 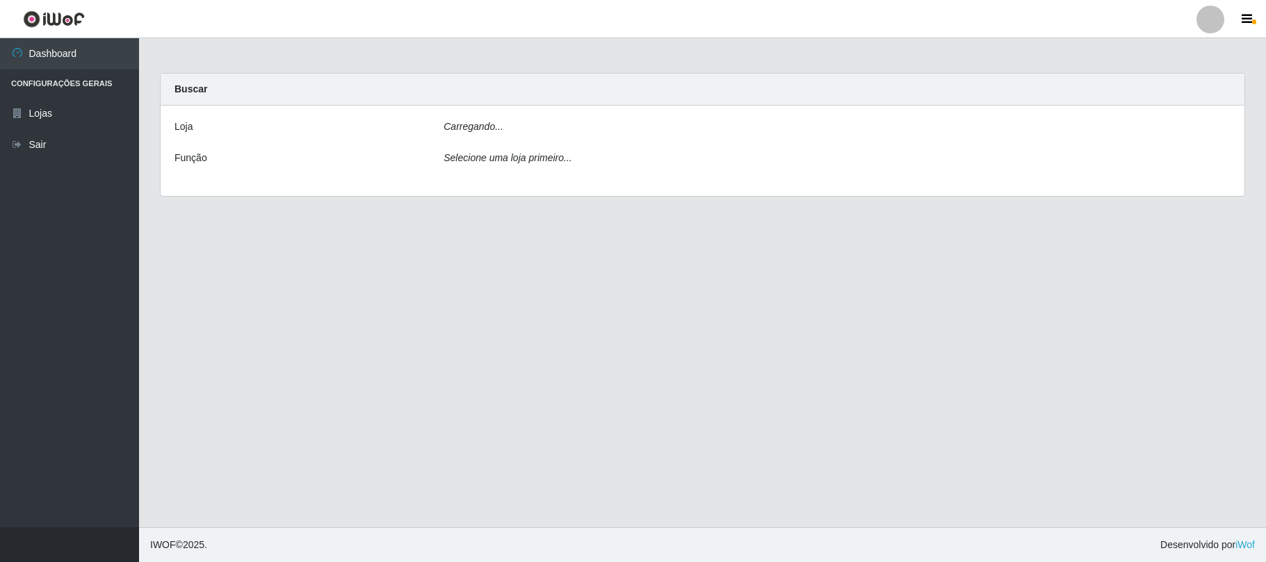 I want to click on i: Carregando..., so click(x=473, y=126).